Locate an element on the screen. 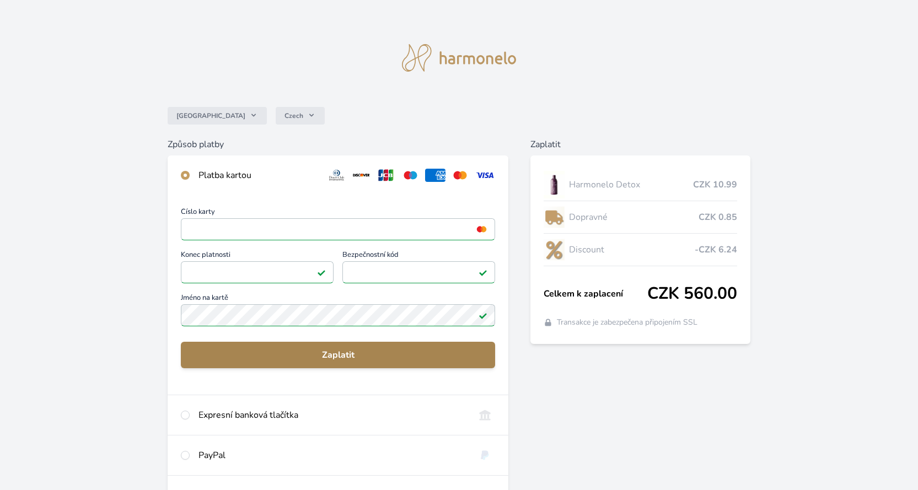 Image resolution: width=918 pixels, height=490 pixels. img: mc is located at coordinates (481, 229).